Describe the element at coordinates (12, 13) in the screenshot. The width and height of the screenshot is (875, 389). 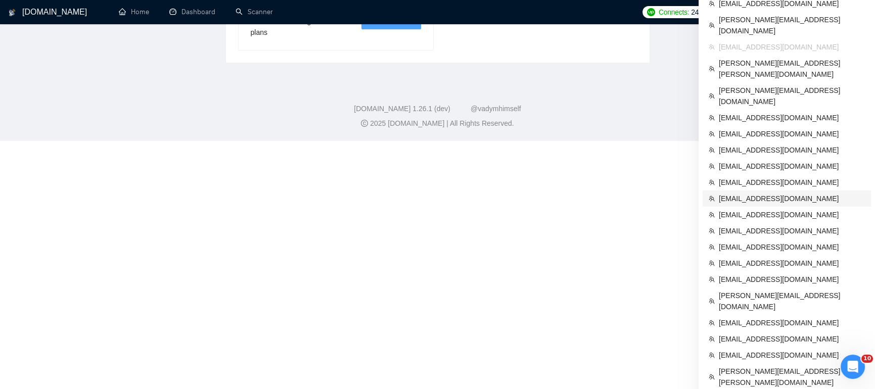
I see `img: logo` at that location.